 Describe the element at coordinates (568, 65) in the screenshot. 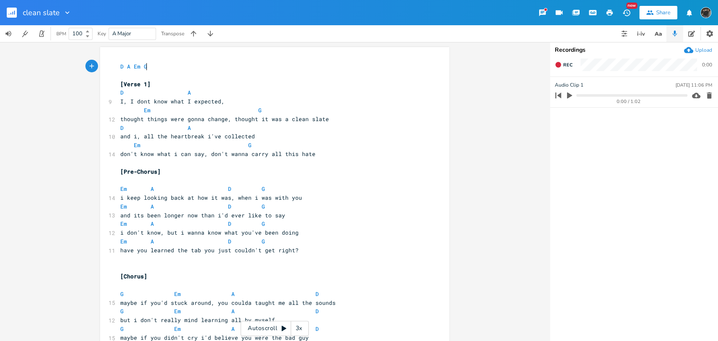

I see `span: Rec` at that location.